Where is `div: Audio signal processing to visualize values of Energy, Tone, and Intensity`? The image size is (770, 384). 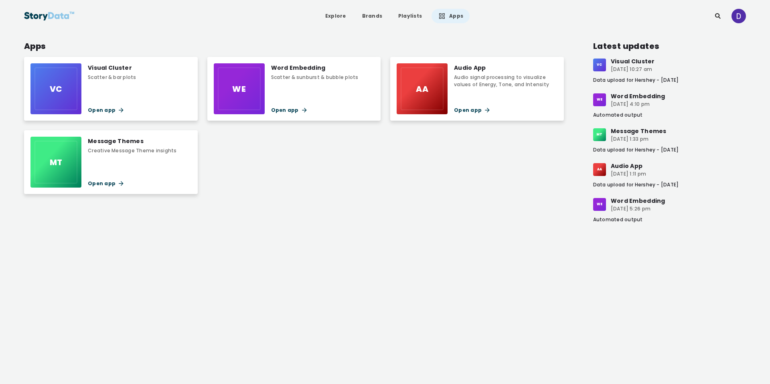 div: Audio signal processing to visualize values of Energy, Tone, and Intensity is located at coordinates (505, 81).